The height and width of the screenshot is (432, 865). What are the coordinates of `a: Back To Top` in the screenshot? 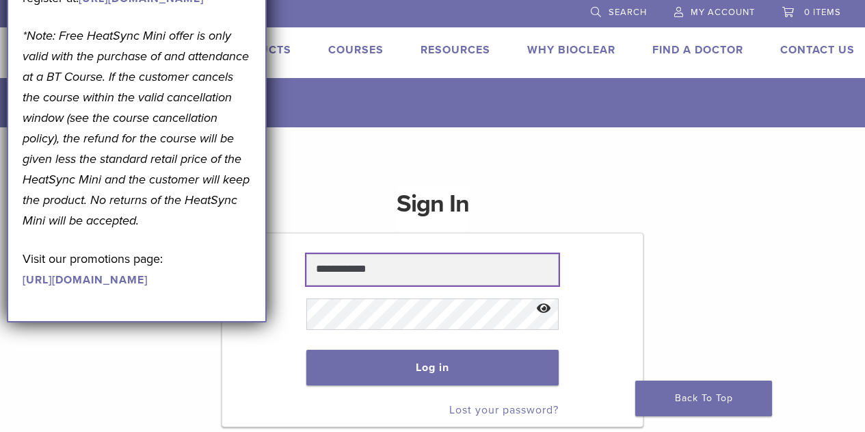 It's located at (704, 398).